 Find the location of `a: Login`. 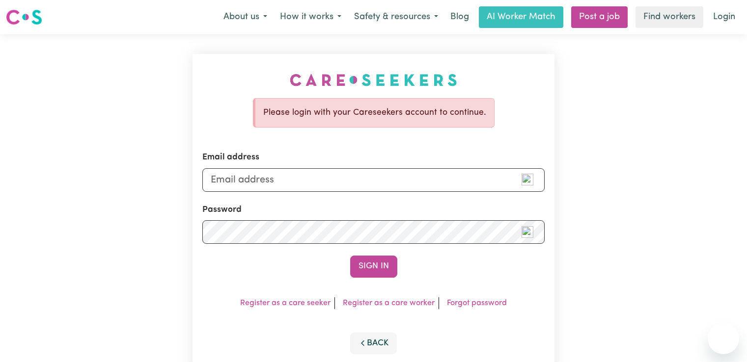

a: Login is located at coordinates (724, 17).